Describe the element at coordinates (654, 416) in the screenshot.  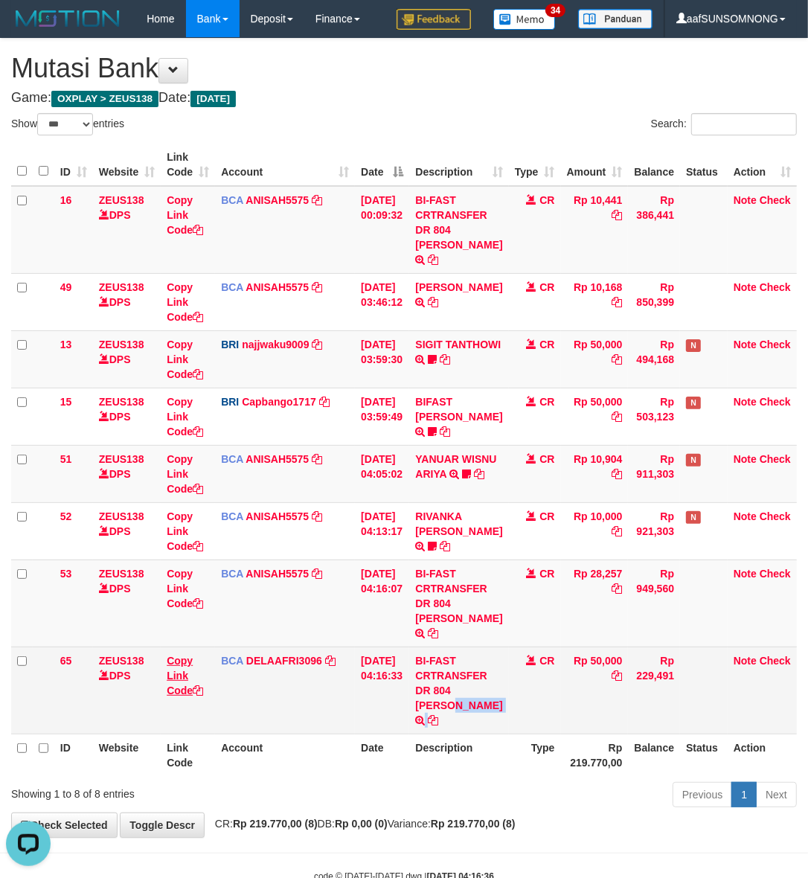
I see `td: Rp 503,123` at that location.